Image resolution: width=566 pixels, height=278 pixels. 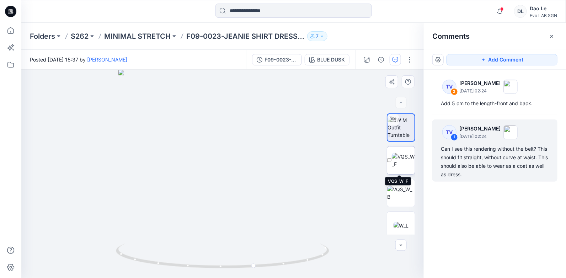 I want to click on p: Folders, so click(x=42, y=36).